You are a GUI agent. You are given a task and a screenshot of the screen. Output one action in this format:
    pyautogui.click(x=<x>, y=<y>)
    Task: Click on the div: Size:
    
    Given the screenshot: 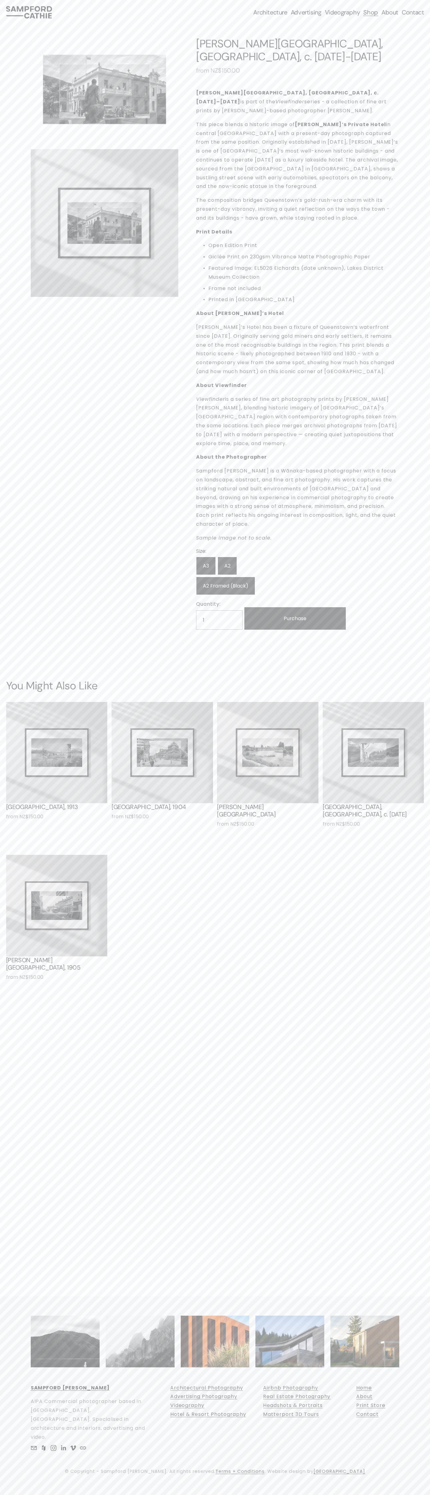 What is the action you would take?
    pyautogui.click(x=247, y=551)
    